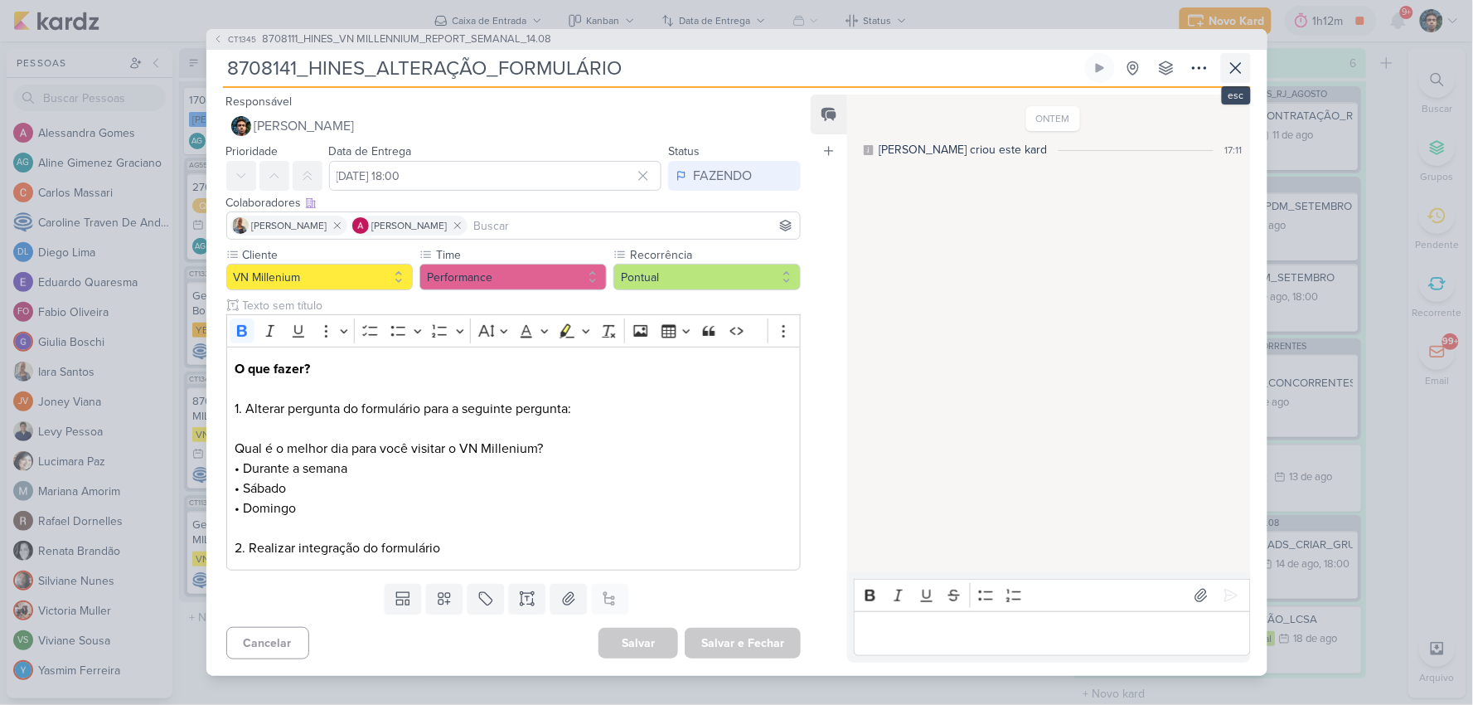  What do you see at coordinates (252, 151) in the screenshot?
I see `label: Prioridade` at bounding box center [252, 151].